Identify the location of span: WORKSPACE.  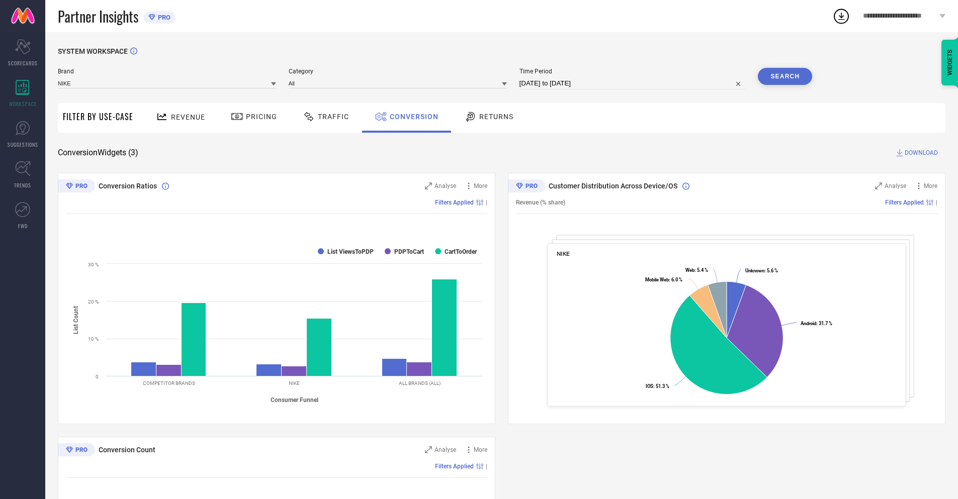
(23, 104).